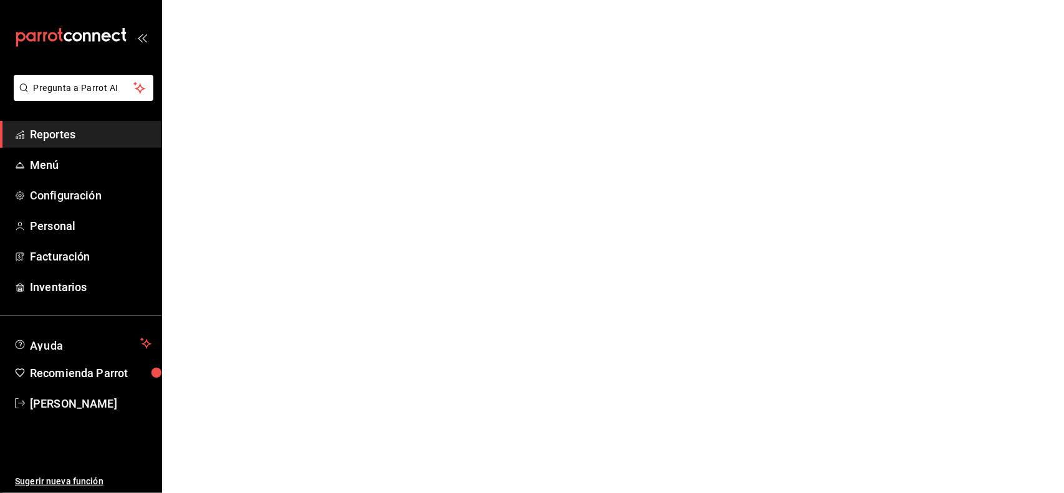  Describe the element at coordinates (90, 195) in the screenshot. I see `span: Configuración` at that location.